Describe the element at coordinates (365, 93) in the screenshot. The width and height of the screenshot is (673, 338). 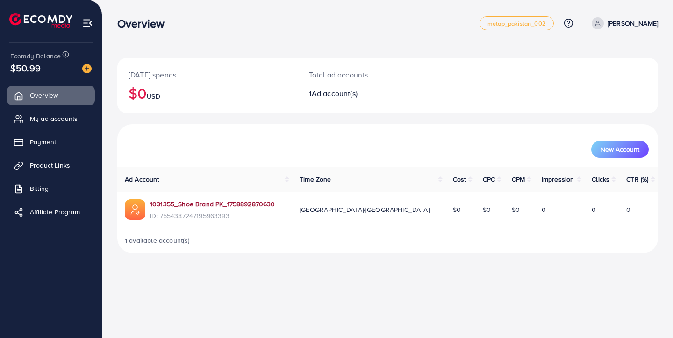
I see `h2: 1` at that location.